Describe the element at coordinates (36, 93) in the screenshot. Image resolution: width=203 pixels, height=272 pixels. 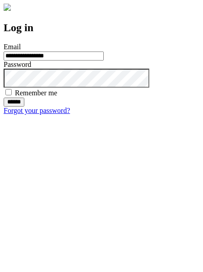
I see `label: Remember me` at that location.